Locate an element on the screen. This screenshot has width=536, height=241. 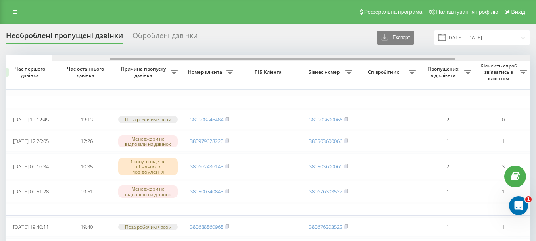
span: Номер клієнта is located at coordinates (206, 72).